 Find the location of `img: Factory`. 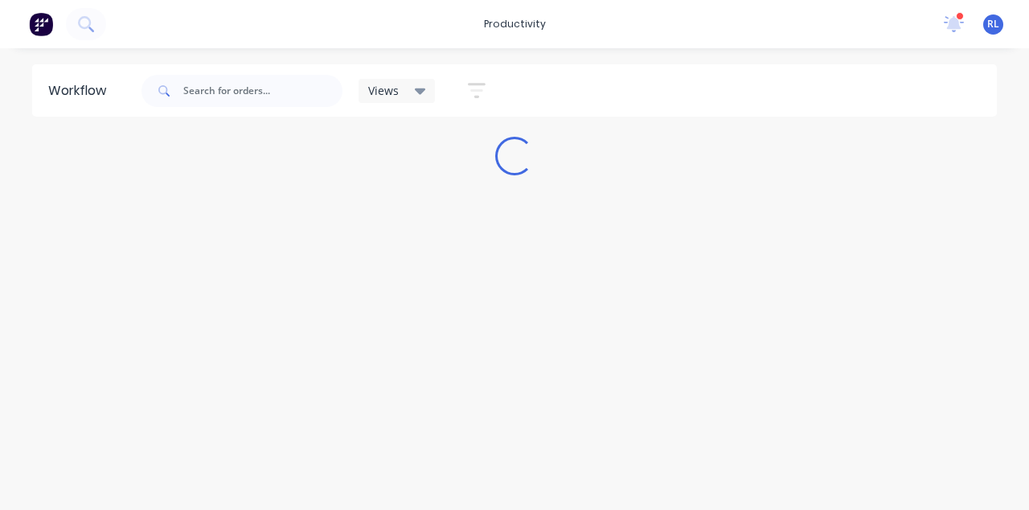

img: Factory is located at coordinates (41, 24).